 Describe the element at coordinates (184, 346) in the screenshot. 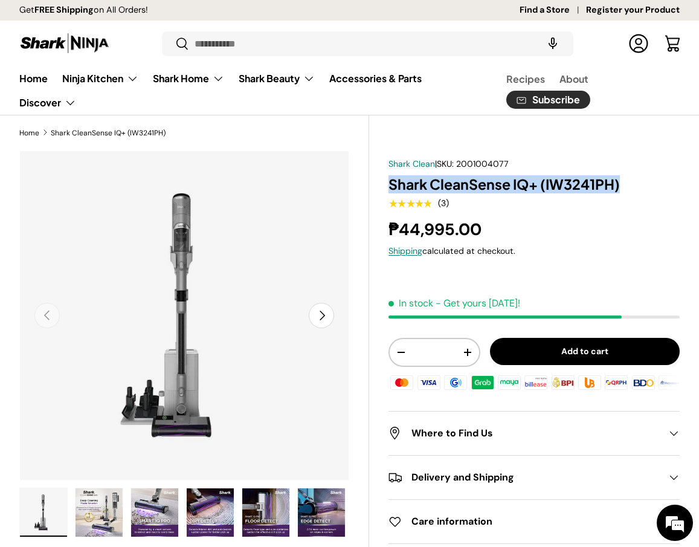

I see `media-gallery: Gallery Viewer` at that location.